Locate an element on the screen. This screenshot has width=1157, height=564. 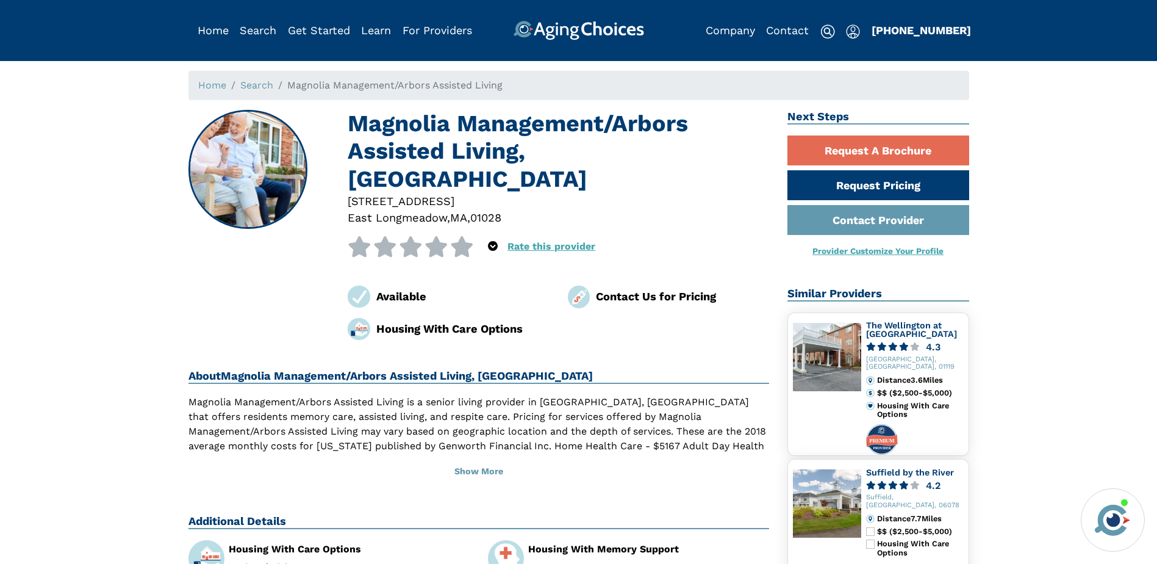
a: Get Started is located at coordinates (319, 30).